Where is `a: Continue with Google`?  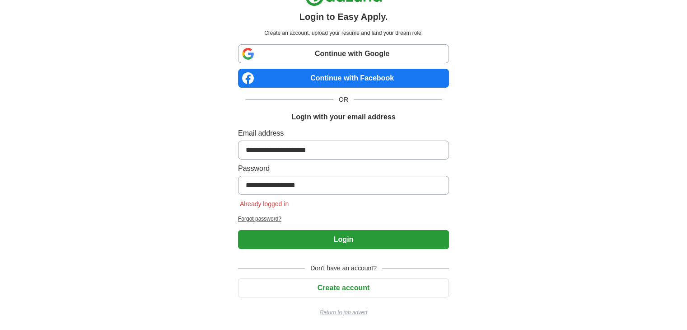 a: Continue with Google is located at coordinates (343, 54).